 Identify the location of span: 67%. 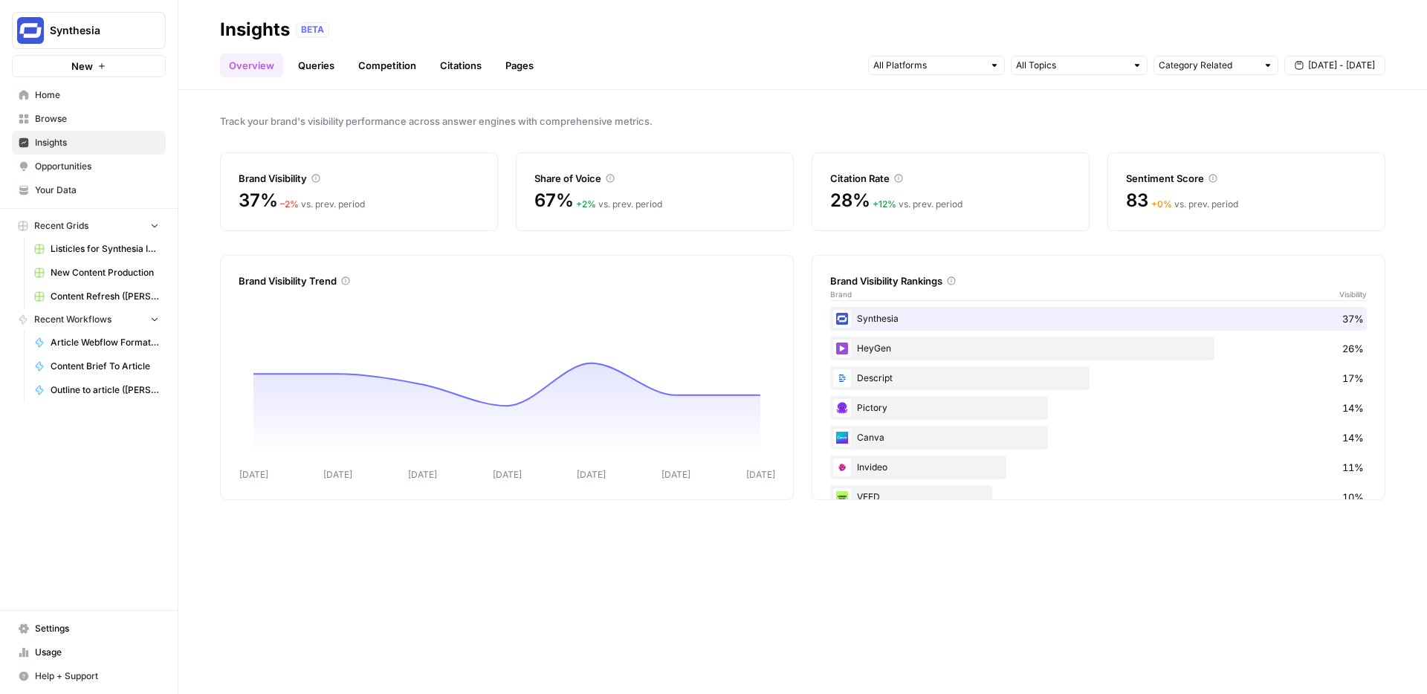
(554, 201).